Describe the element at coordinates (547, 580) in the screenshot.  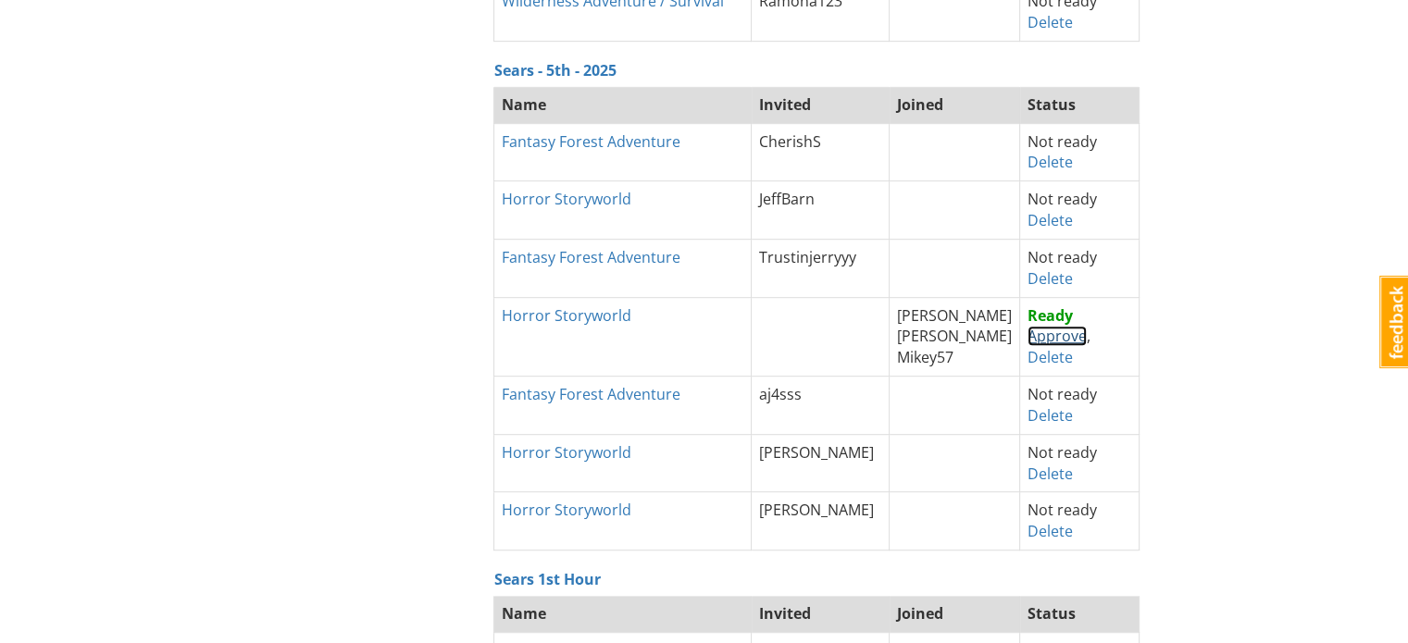
I see `a: Sears 1st Hour` at that location.